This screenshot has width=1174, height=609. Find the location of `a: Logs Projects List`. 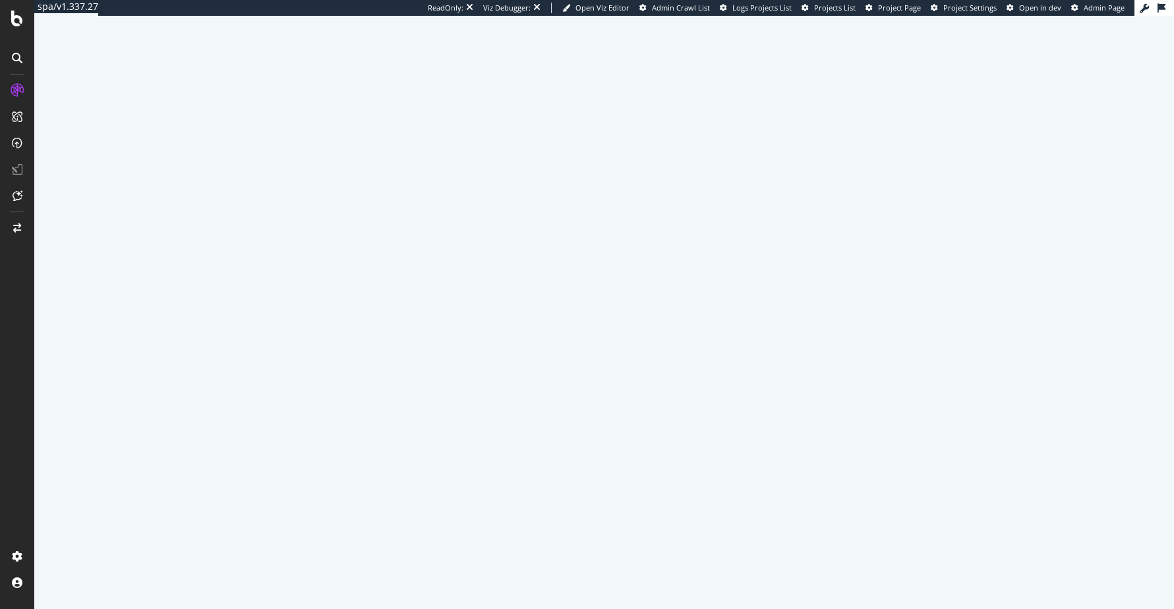

a: Logs Projects List is located at coordinates (755, 8).